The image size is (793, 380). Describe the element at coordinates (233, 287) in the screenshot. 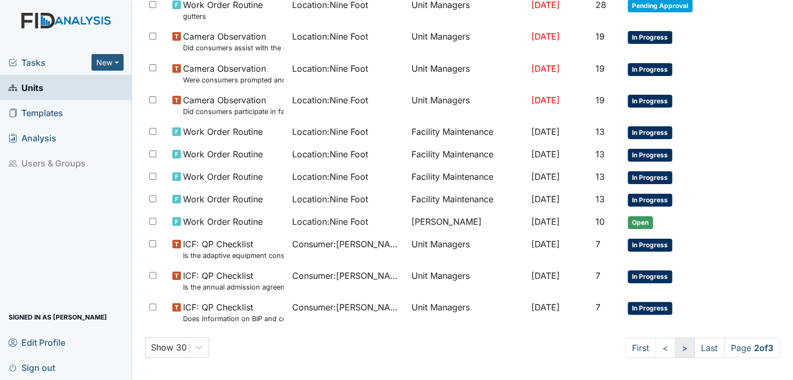

I see `small: Is the annual admission agreement current? (document the date in the comment section)` at that location.